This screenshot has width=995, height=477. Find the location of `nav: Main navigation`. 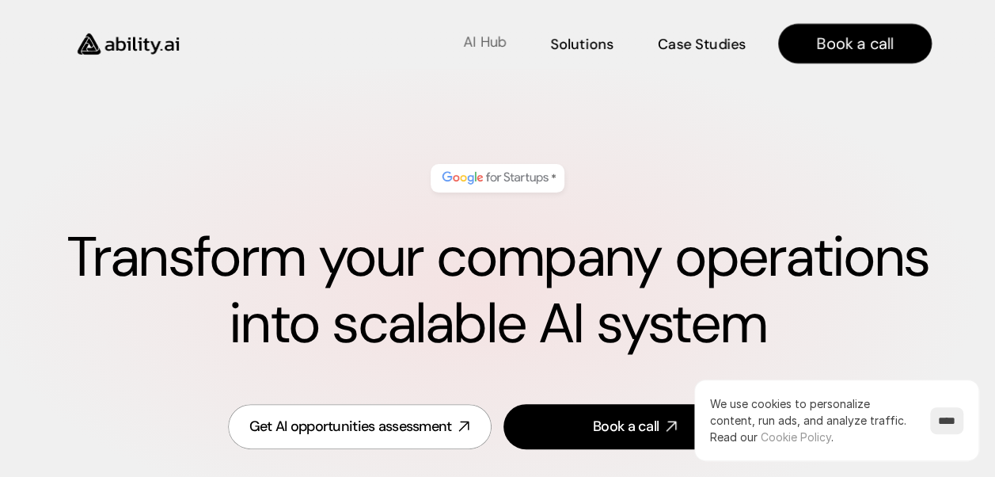

nav: Main navigation is located at coordinates (566, 44).